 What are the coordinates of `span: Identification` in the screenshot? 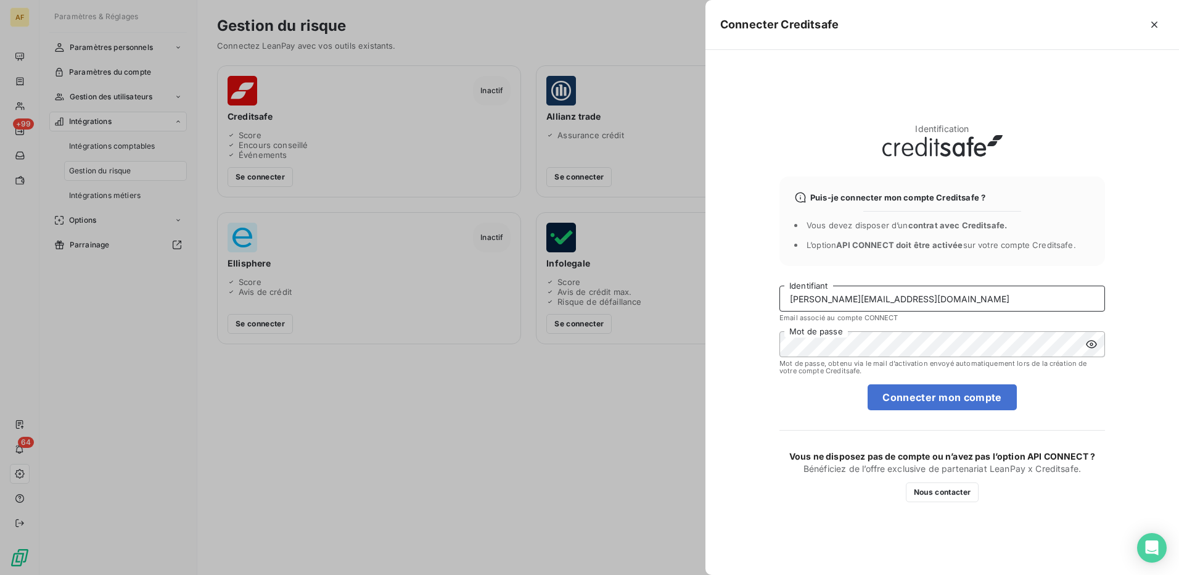 It's located at (941, 129).